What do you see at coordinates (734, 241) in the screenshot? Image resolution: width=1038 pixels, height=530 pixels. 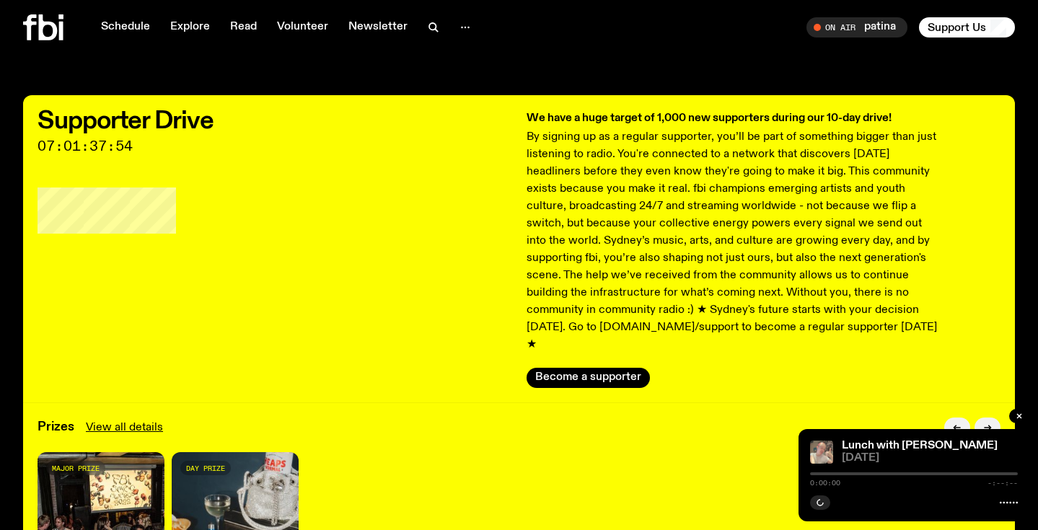 I see `p: By signing up as a regular supporter, you’ll be part of something bigger than just listening to r...` at bounding box center [734, 241].